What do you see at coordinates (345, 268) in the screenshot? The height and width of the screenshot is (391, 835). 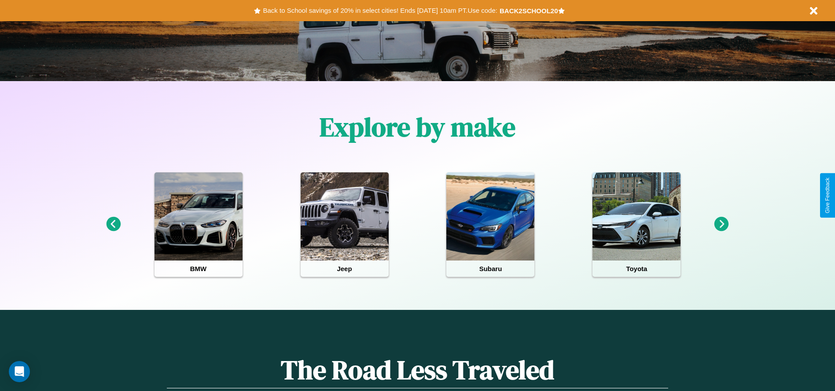 I see `h4: Jeep` at bounding box center [345, 268].